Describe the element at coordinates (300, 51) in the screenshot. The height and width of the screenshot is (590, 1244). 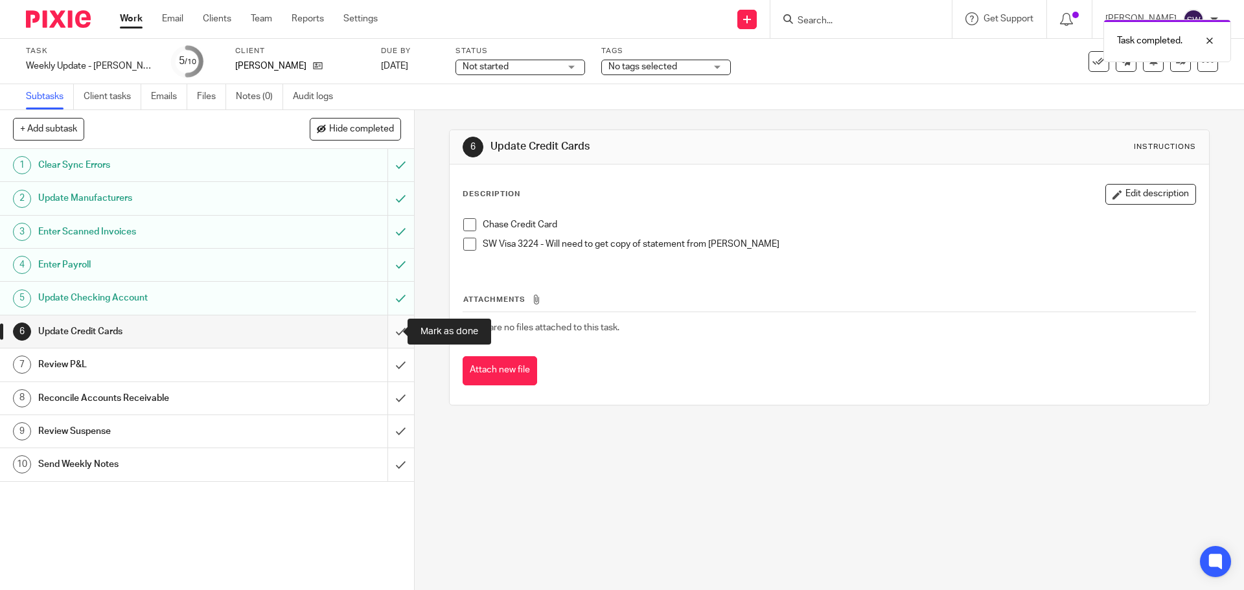
I see `label: Client` at that location.